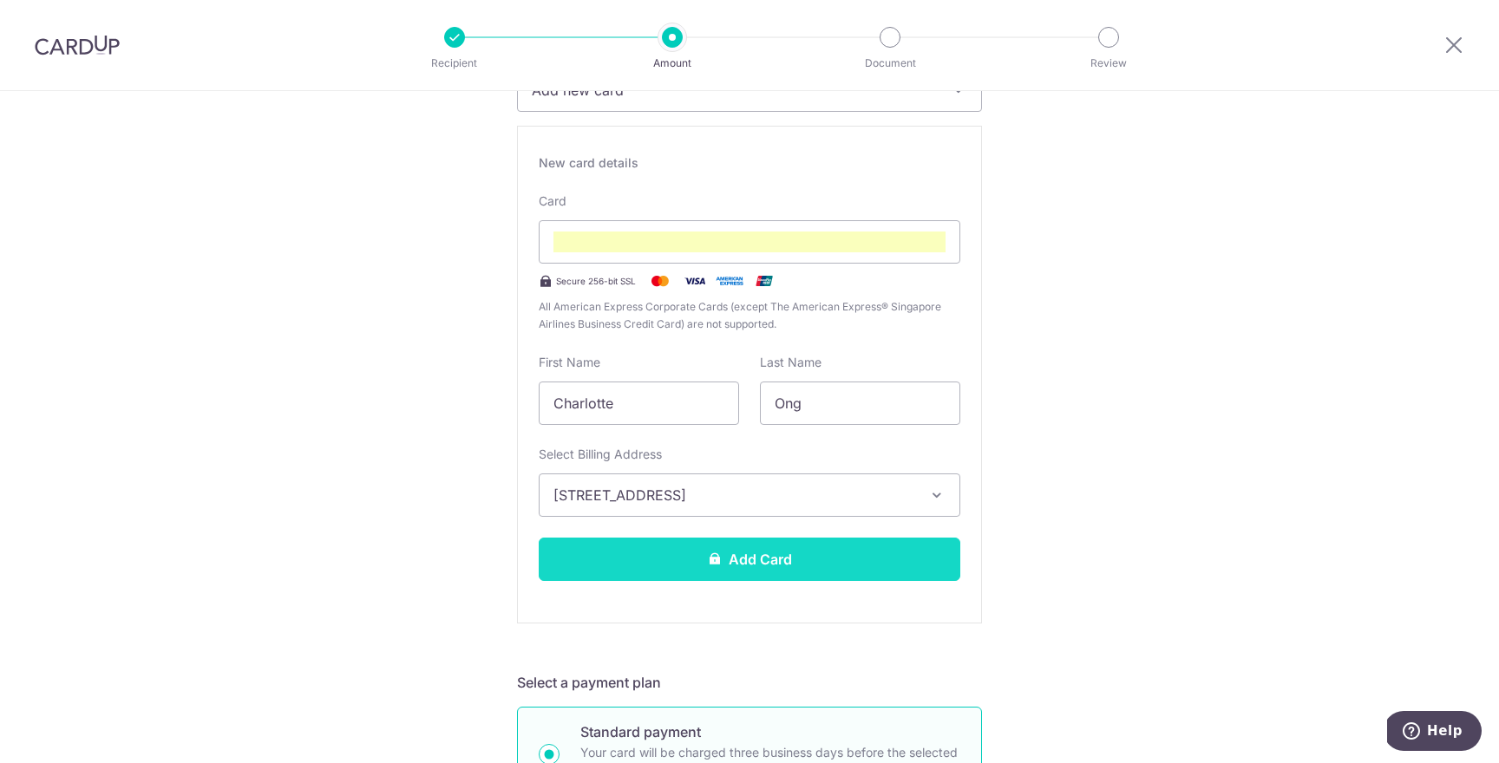 The width and height of the screenshot is (1499, 763). Describe the element at coordinates (596, 281) in the screenshot. I see `span: Secure 256-bit SSL` at that location.